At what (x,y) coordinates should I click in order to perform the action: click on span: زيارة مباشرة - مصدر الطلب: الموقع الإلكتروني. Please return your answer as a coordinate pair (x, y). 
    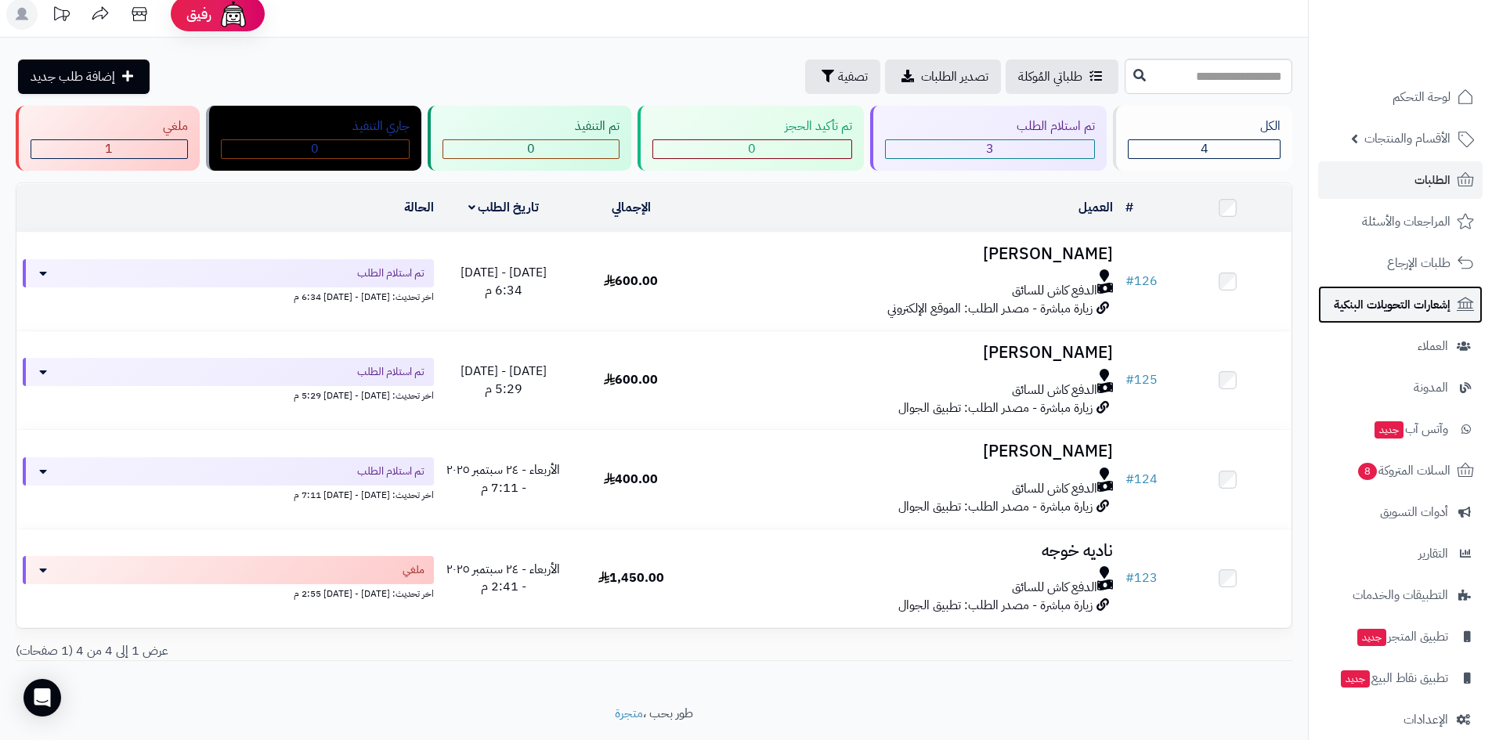
    Looking at the image, I should click on (990, 309).